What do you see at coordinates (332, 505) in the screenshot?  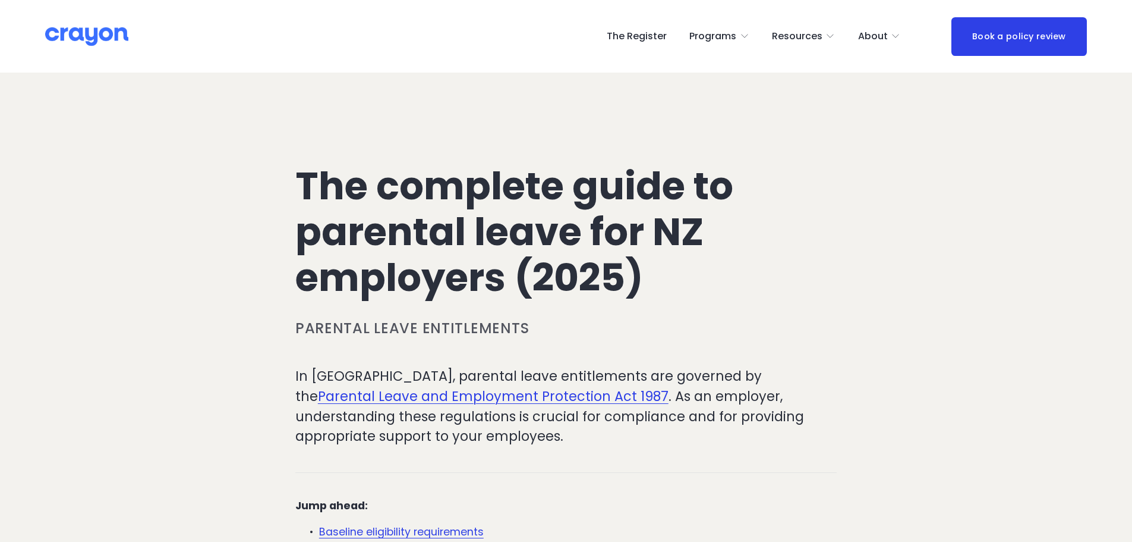 I see `strong: Jump ahead:` at bounding box center [332, 505].